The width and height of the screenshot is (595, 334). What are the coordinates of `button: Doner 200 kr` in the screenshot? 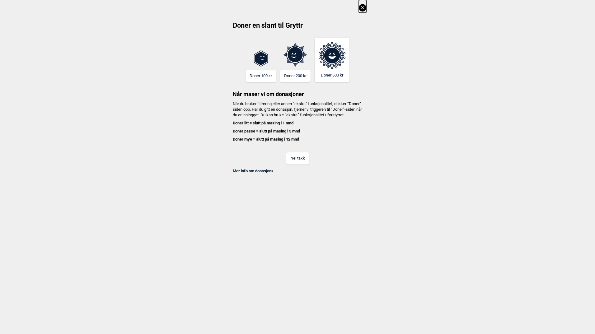 It's located at (295, 76).